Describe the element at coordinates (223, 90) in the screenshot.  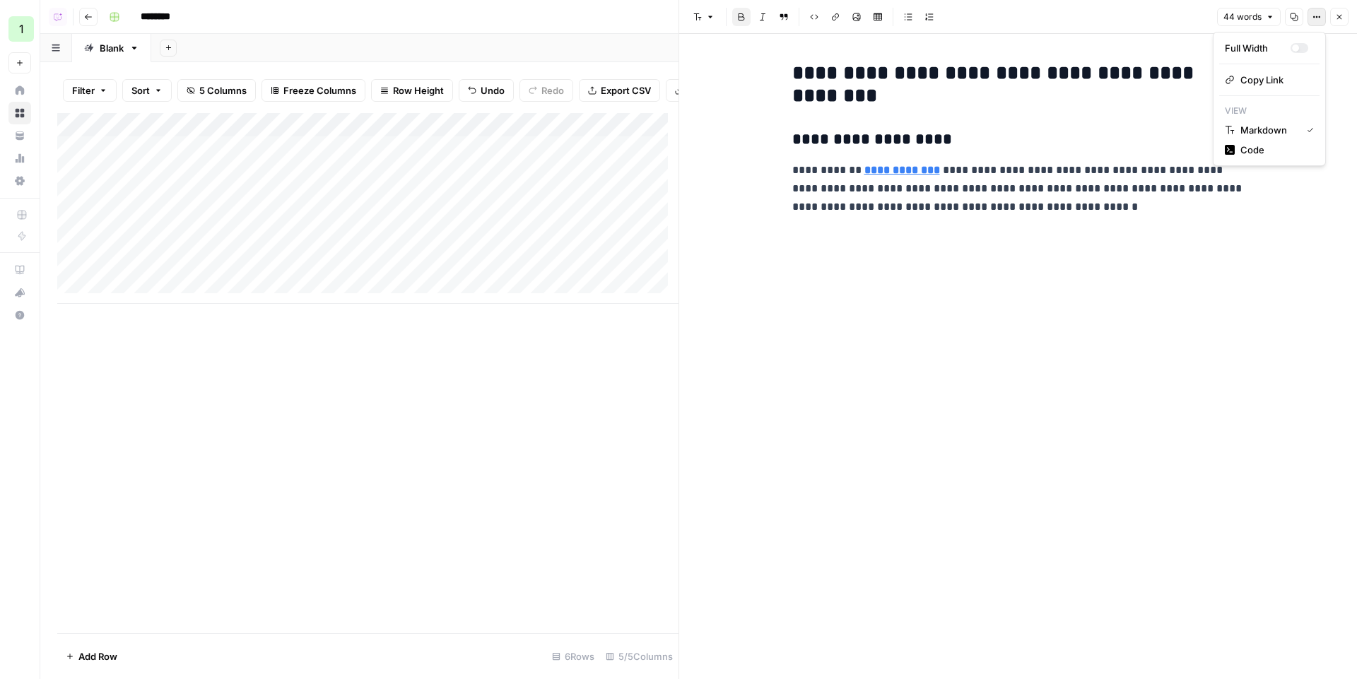
I see `span: 5 Columns` at that location.